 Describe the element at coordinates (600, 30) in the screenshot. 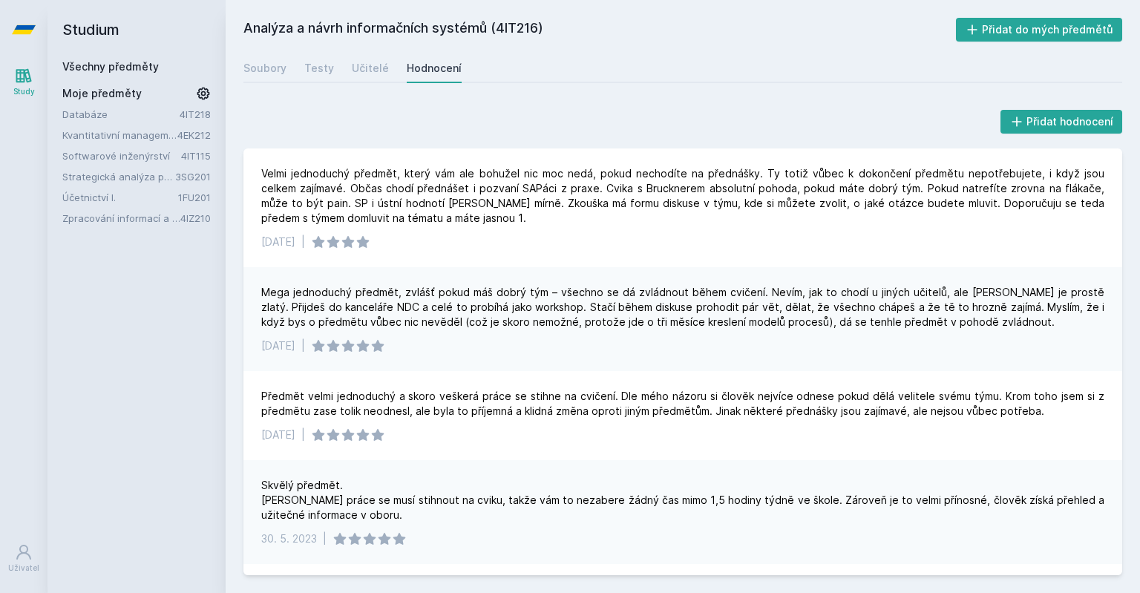

I see `h2: Analýza a návrh informačních systémů (4IT216)` at that location.